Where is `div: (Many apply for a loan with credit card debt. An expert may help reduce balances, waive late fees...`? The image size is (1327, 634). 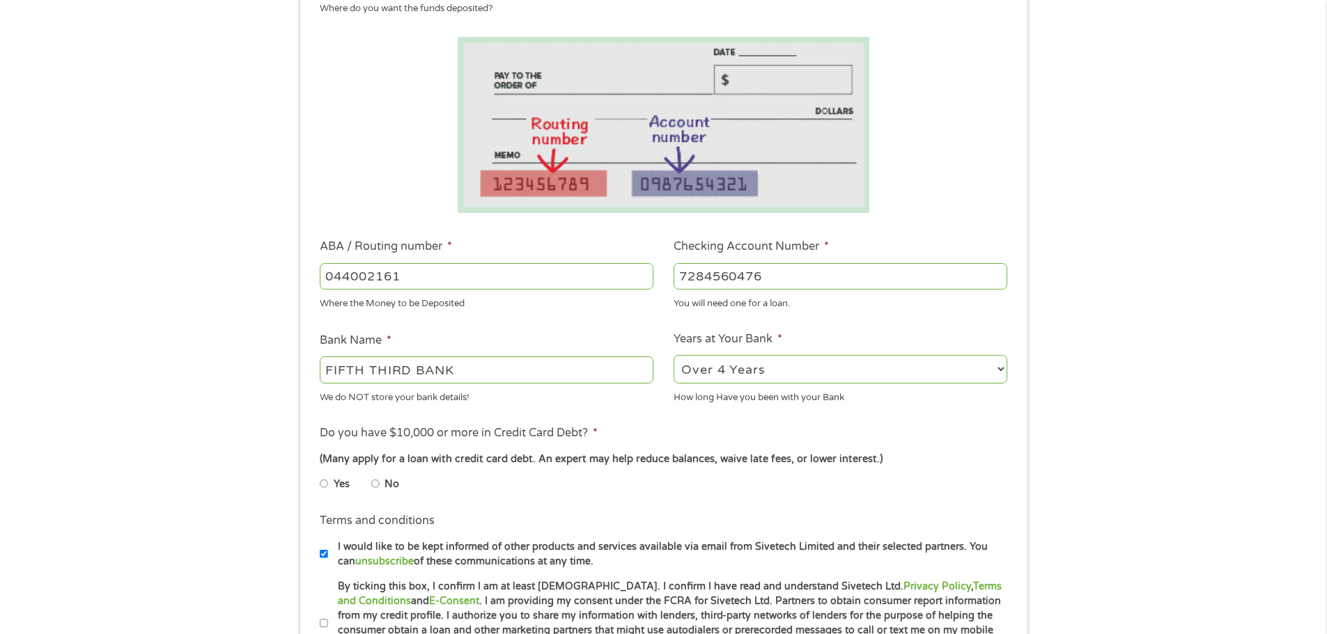
div: (Many apply for a loan with credit card debt. An expert may help reduce balances, waive late fees... is located at coordinates (663, 460).